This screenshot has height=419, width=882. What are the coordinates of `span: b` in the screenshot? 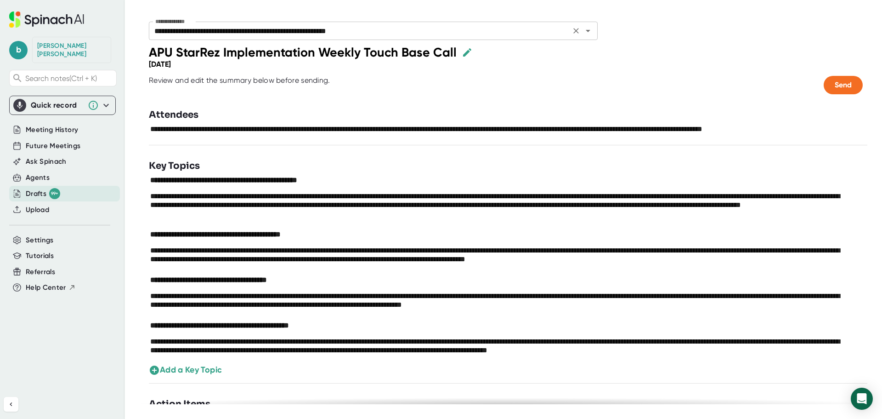 It's located at (18, 50).